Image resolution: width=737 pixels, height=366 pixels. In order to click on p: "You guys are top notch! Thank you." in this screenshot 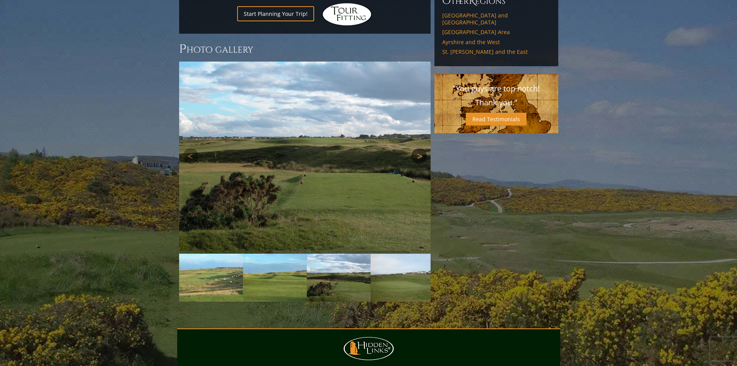, I will do `click(497, 96)`.